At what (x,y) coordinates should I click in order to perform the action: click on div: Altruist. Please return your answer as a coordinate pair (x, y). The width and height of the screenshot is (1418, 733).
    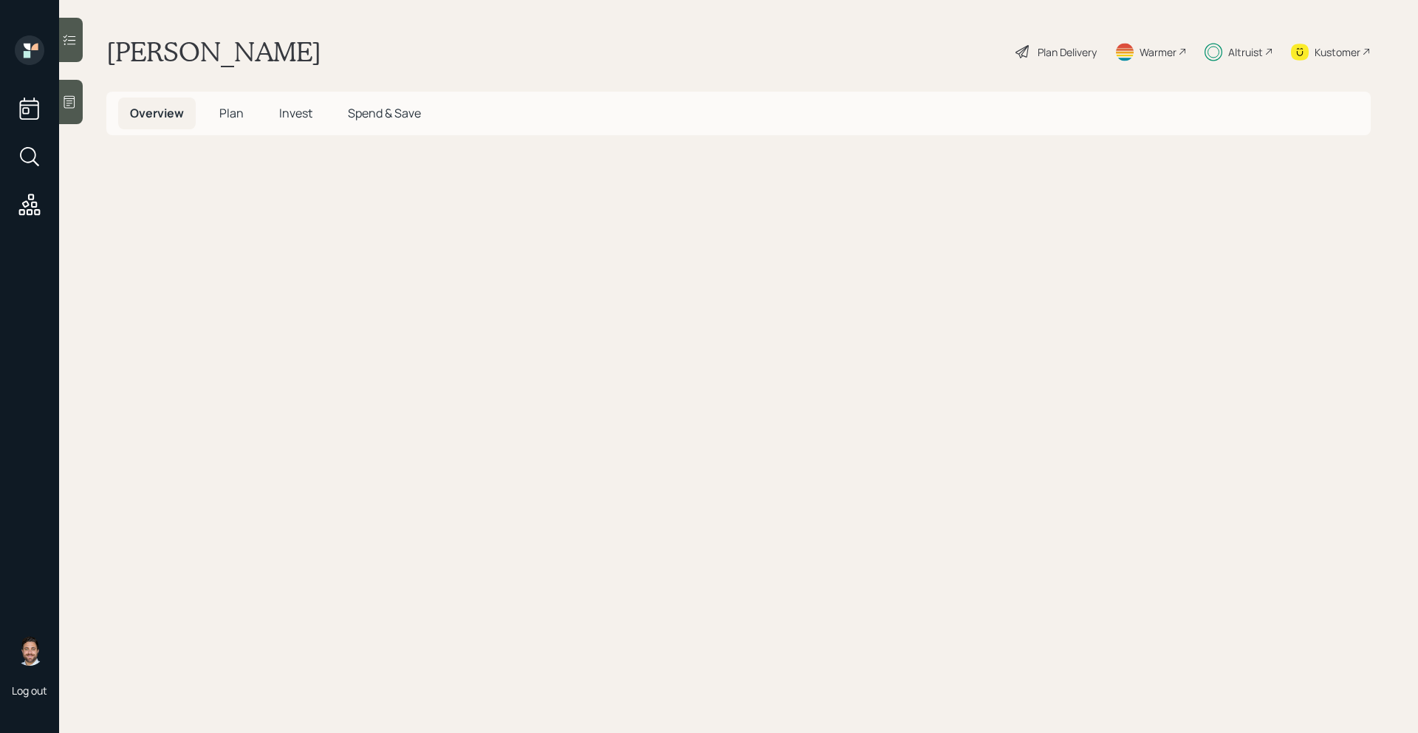
    Looking at the image, I should click on (1245, 52).